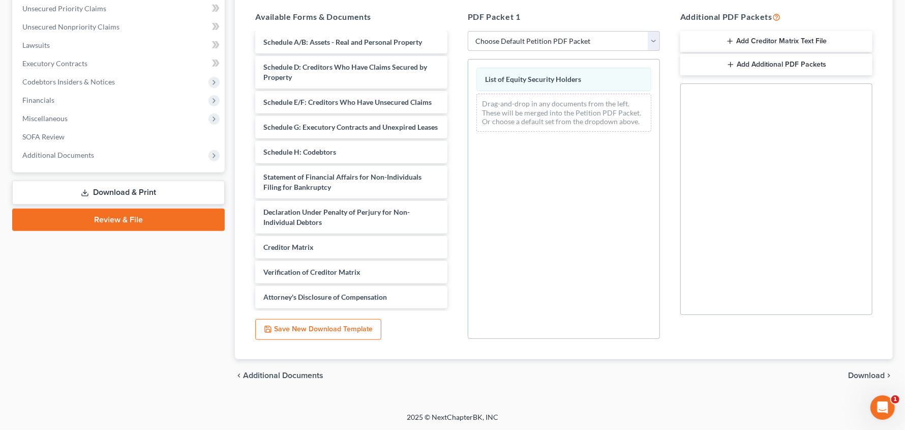 The width and height of the screenshot is (905, 430). I want to click on h5: PDF Packet 1, so click(564, 17).